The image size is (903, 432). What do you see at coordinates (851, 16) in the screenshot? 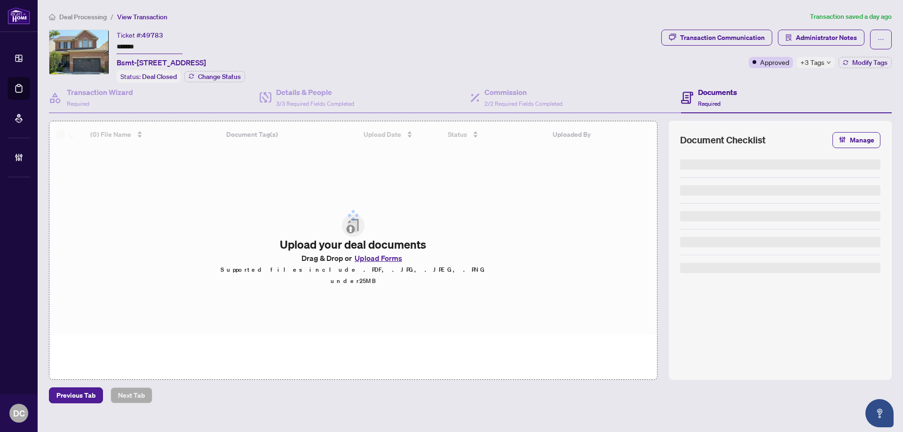
I see `article: Transaction saved a day ago` at bounding box center [851, 16].